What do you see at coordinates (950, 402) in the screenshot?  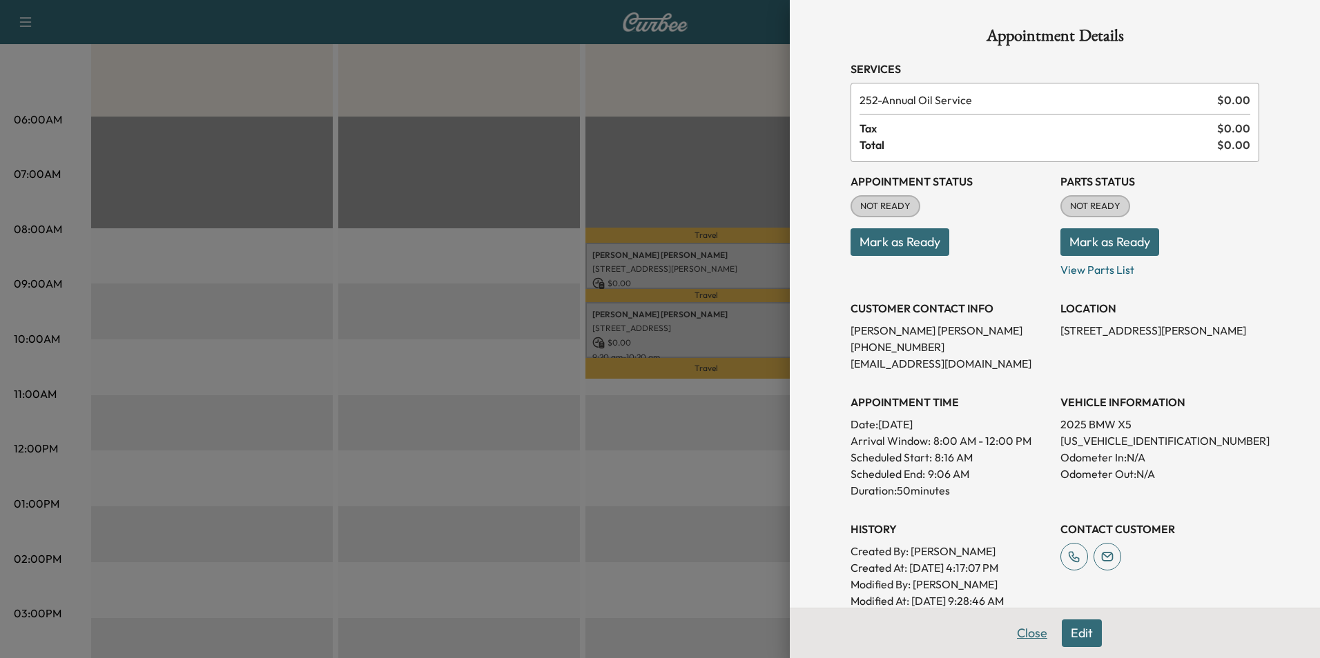 I see `h3: APPOINTMENT TIME` at bounding box center [950, 402].